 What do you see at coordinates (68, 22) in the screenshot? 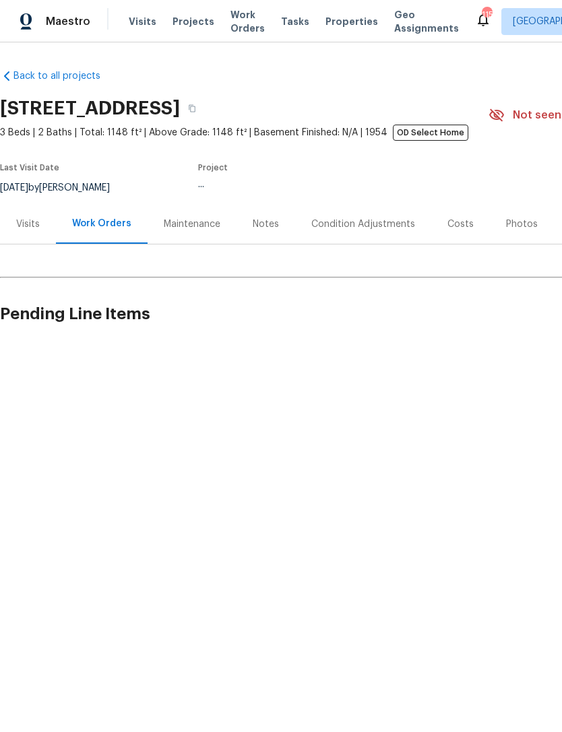
I see `span: Maestro` at bounding box center [68, 22].